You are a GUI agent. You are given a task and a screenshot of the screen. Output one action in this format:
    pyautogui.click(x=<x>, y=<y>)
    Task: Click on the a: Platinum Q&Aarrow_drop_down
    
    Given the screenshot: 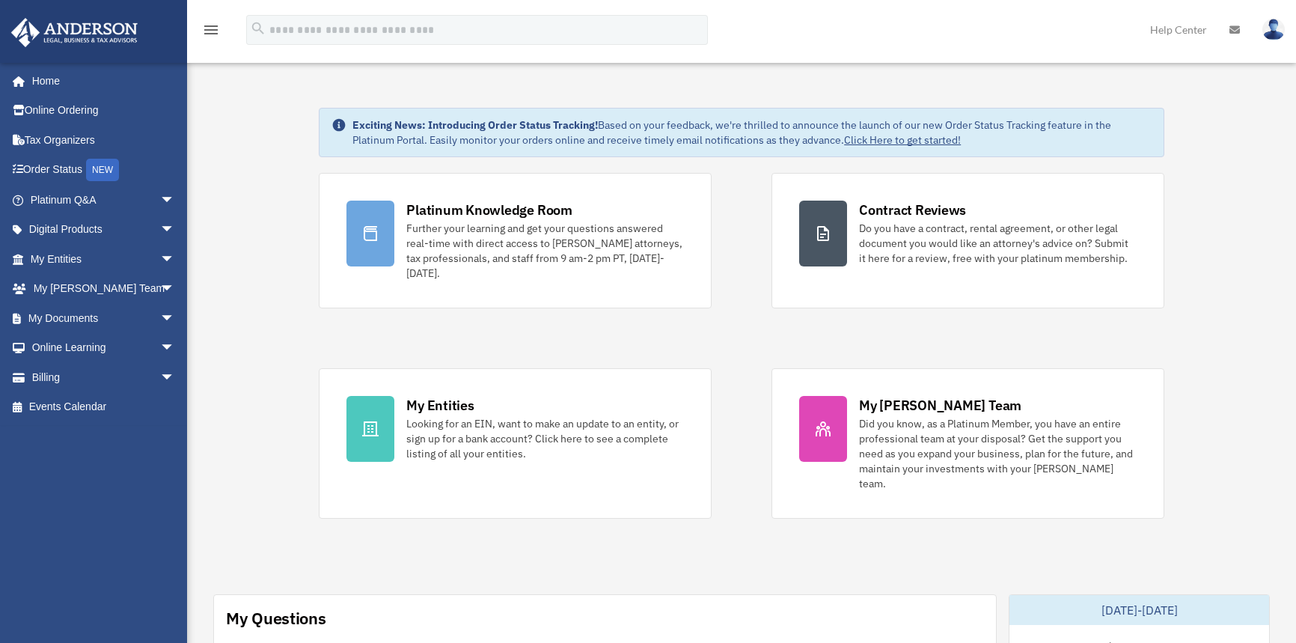 What is the action you would take?
    pyautogui.click(x=104, y=200)
    